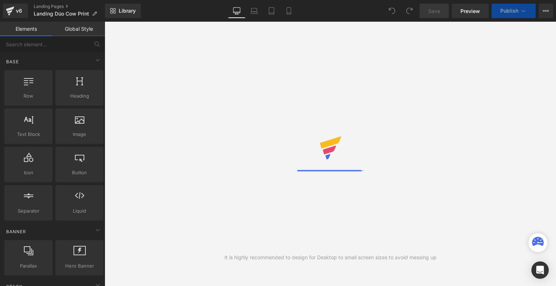 This screenshot has width=556, height=286. I want to click on span: Preview, so click(470, 11).